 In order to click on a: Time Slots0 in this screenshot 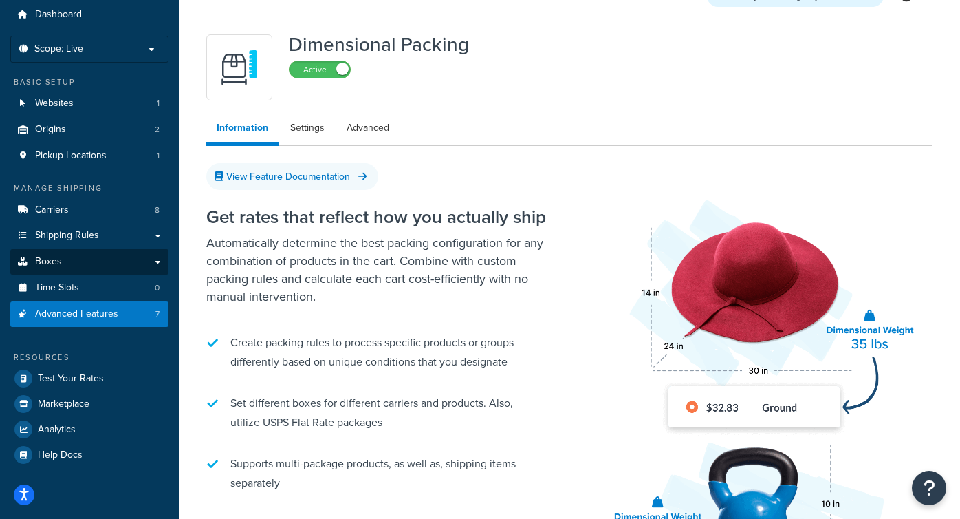, I will do `click(89, 288)`.